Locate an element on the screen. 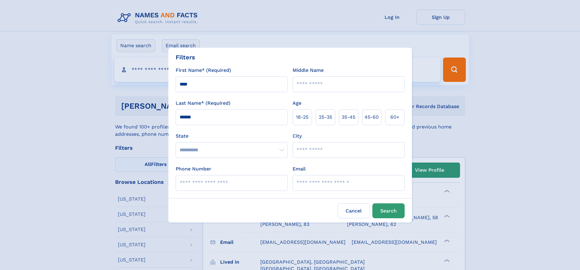 The height and width of the screenshot is (270, 580). label: City is located at coordinates (297, 136).